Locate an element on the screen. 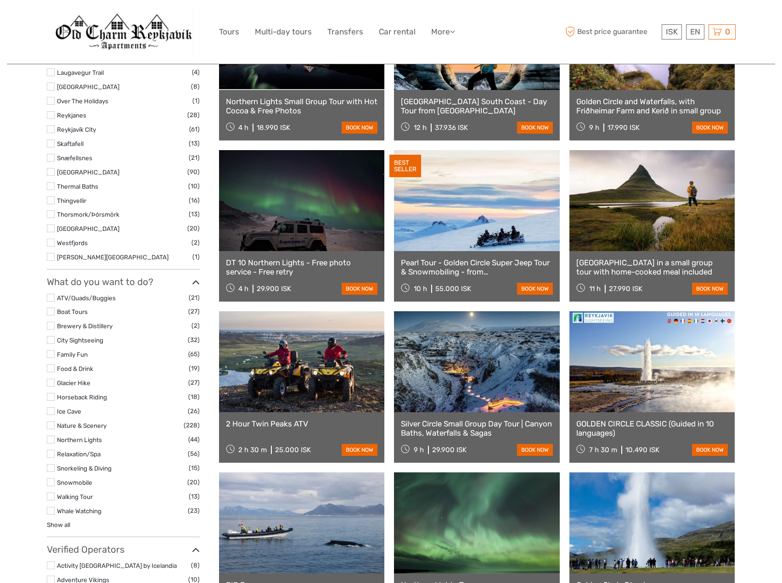  a: Northern Lights Small Group Tour with Hot Cocoa & Free Photos is located at coordinates (302, 106).